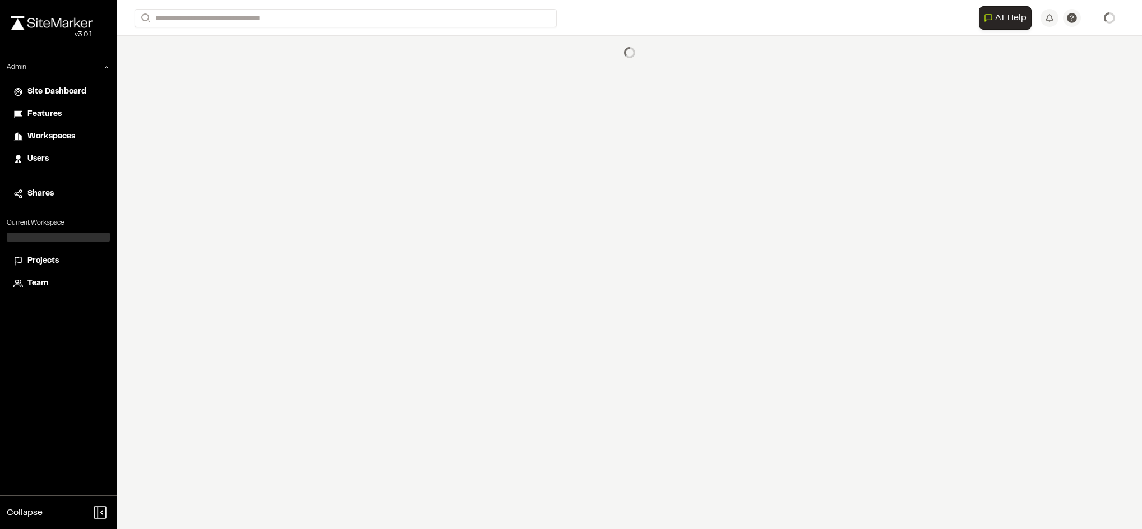 The width and height of the screenshot is (1142, 529). I want to click on p: Current Workspace, so click(58, 223).